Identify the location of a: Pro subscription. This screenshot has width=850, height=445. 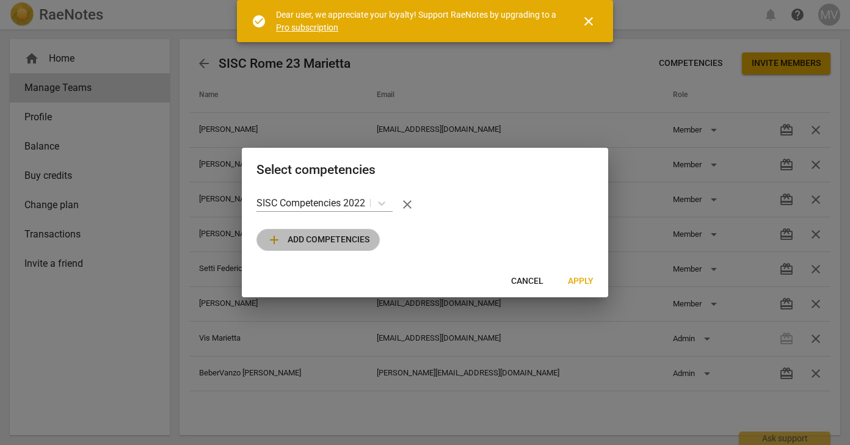
(307, 27).